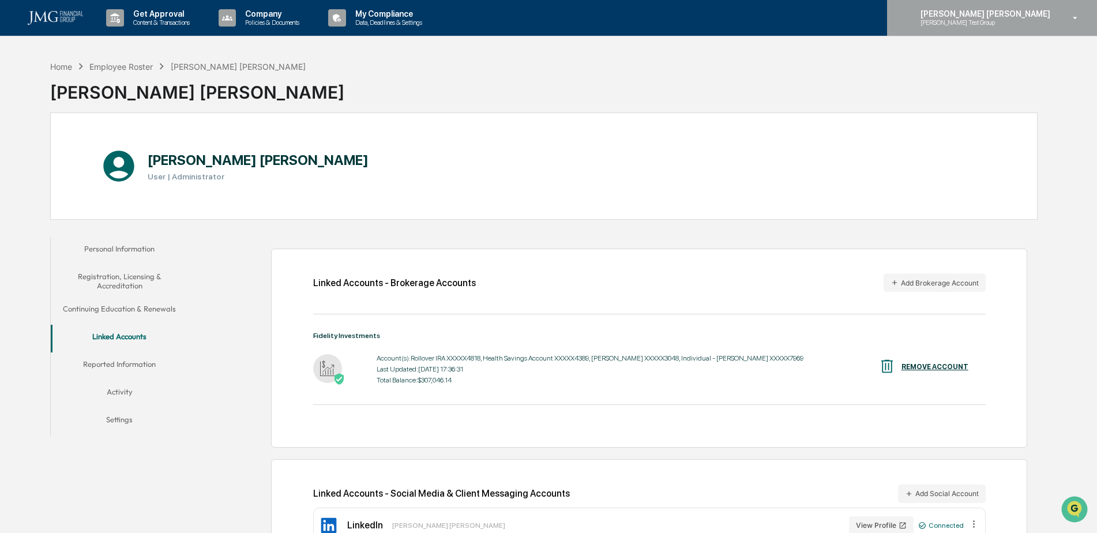 This screenshot has height=533, width=1097. Describe the element at coordinates (258, 176) in the screenshot. I see `h3: User | Administrator` at that location.